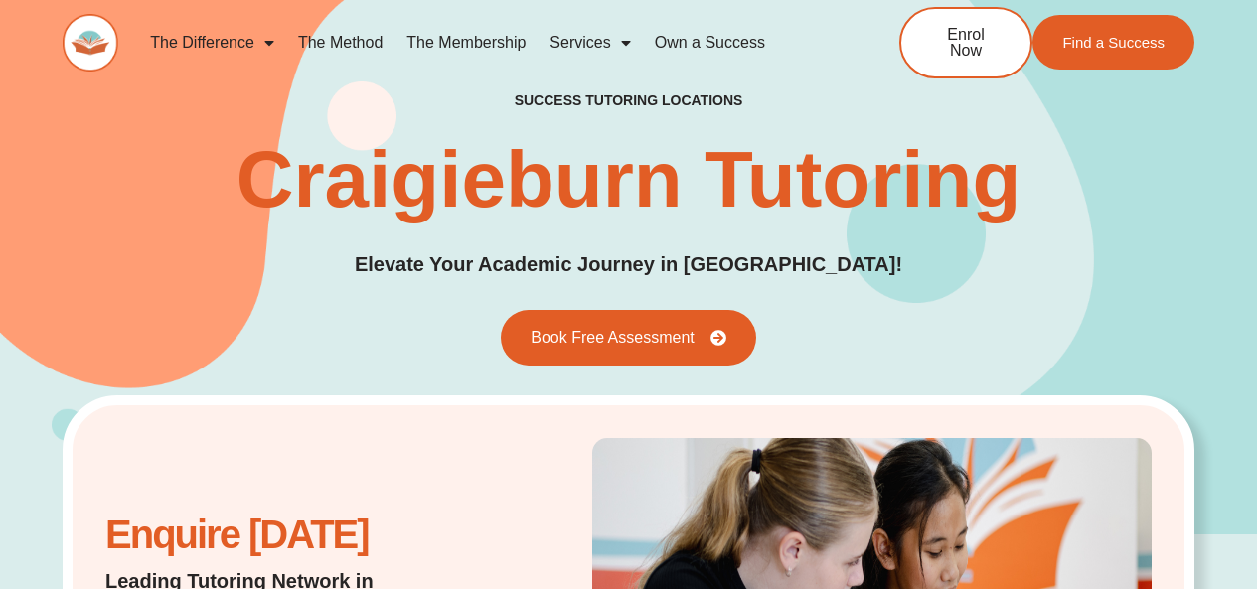 The width and height of the screenshot is (1257, 589). What do you see at coordinates (589, 43) in the screenshot?
I see `a: Services` at bounding box center [589, 43].